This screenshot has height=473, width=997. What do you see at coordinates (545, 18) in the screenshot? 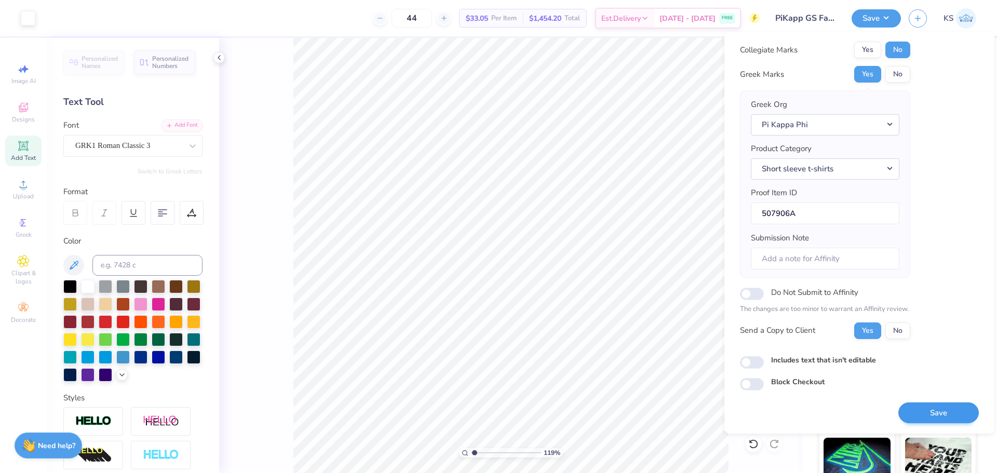
I see `span: $1,454.20` at bounding box center [545, 18].